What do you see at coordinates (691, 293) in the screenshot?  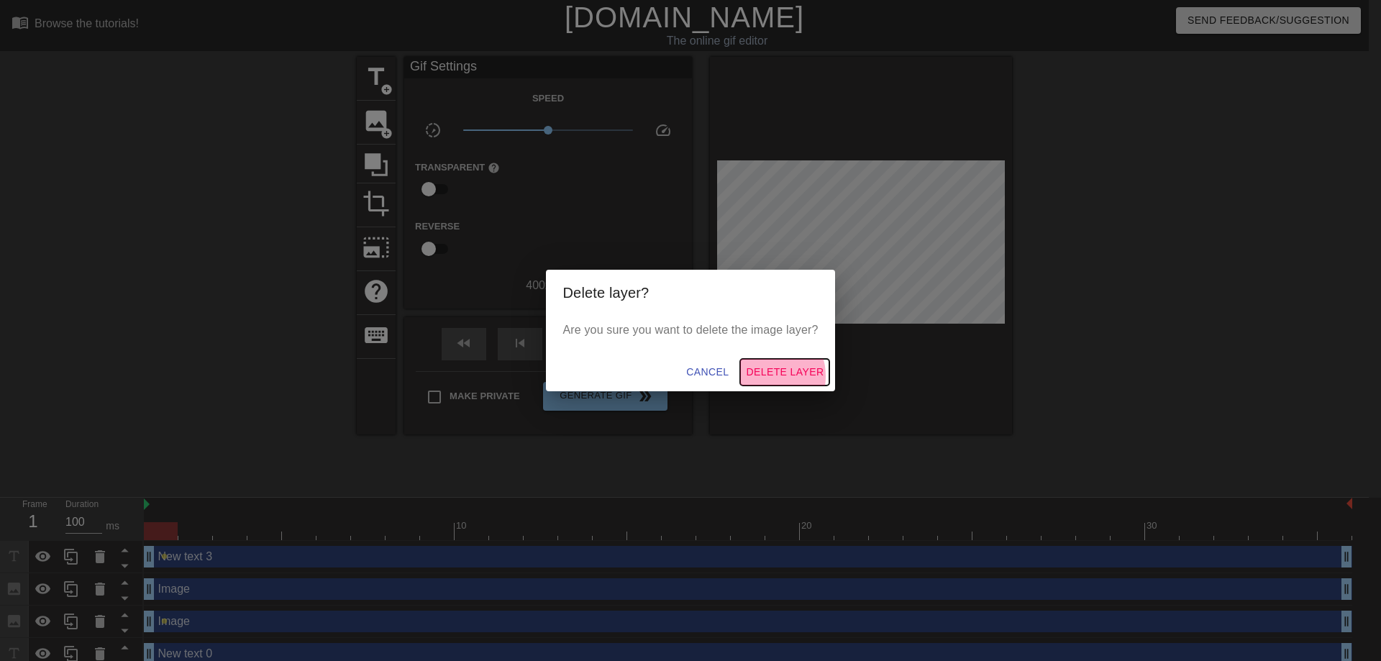 I see `h2: Delete layer?` at bounding box center [691, 293].